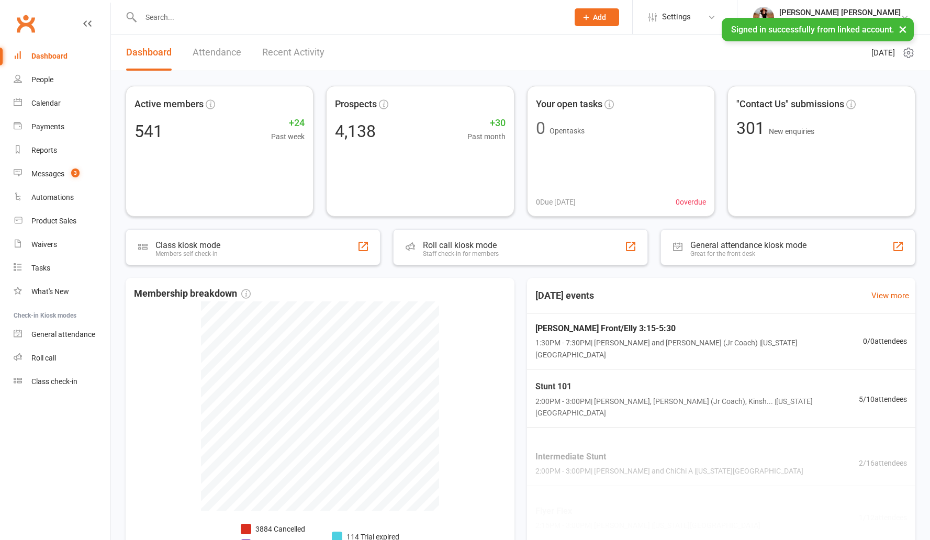 The height and width of the screenshot is (540, 930). Describe the element at coordinates (748, 245) in the screenshot. I see `div: General attendance kiosk mode` at that location.